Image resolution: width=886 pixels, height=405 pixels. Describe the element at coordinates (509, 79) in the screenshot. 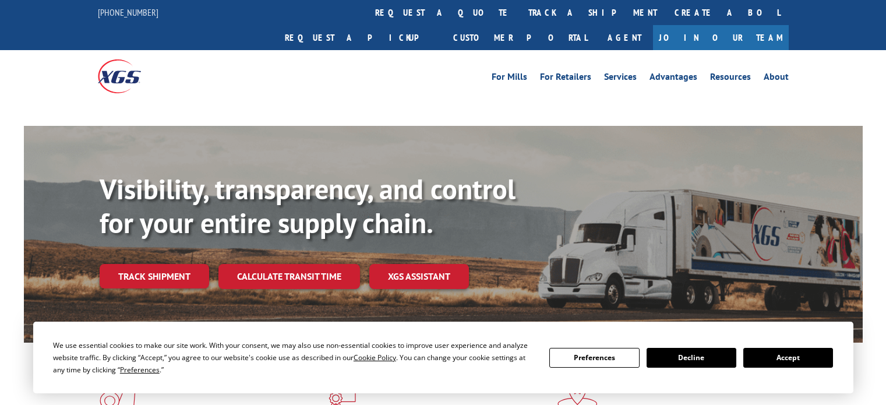

I see `a: For Mills` at that location.